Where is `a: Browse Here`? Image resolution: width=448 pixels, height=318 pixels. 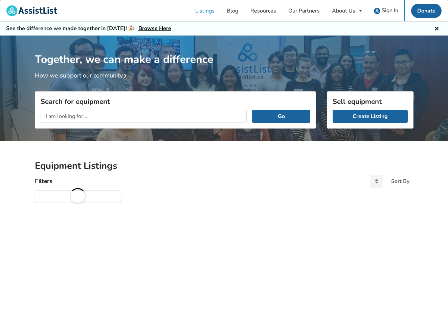 a: Browse Here is located at coordinates (155, 28).